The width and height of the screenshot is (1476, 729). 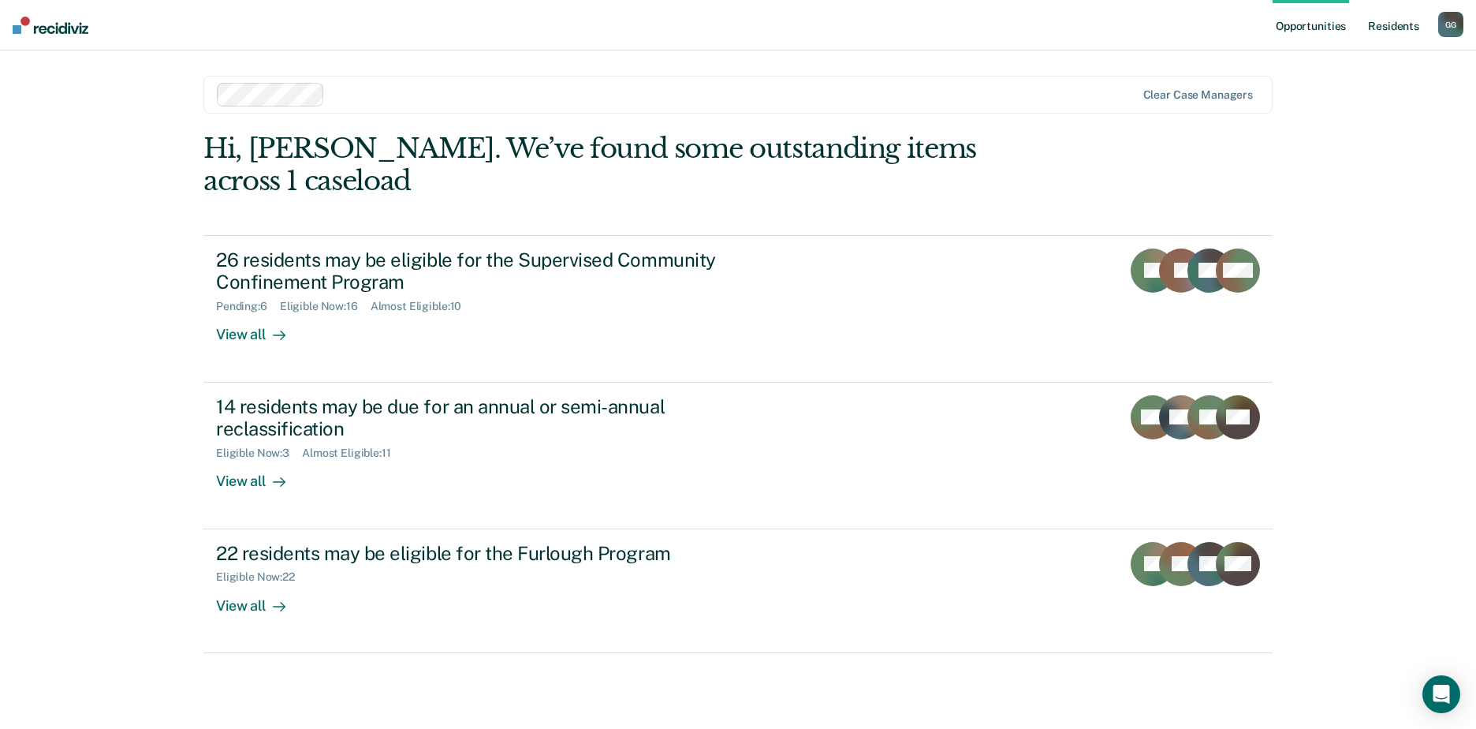 I want to click on a: 22 residents may be eligible for the Furlough ProgramEligible Now:22View all, so click(x=738, y=591).